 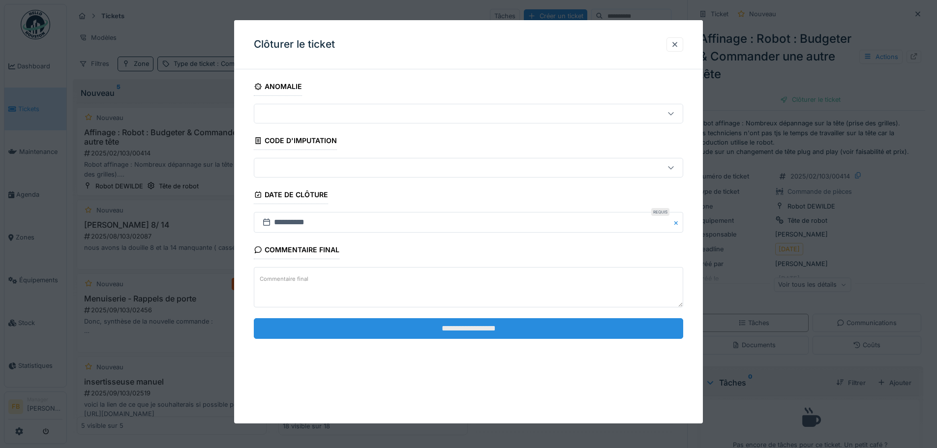 What do you see at coordinates (295, 142) in the screenshot?
I see `div: Code d'imputation` at bounding box center [295, 142].